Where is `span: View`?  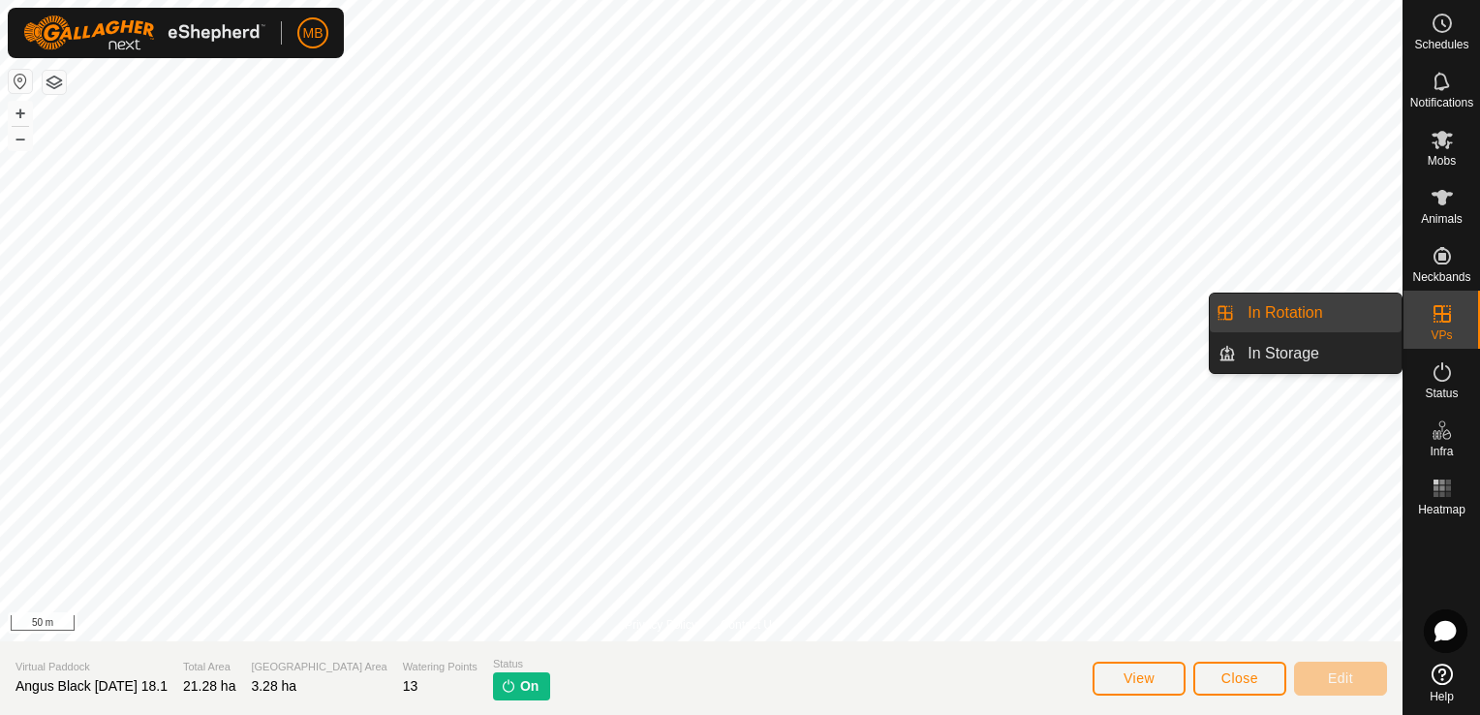 span: View is located at coordinates (1139, 678).